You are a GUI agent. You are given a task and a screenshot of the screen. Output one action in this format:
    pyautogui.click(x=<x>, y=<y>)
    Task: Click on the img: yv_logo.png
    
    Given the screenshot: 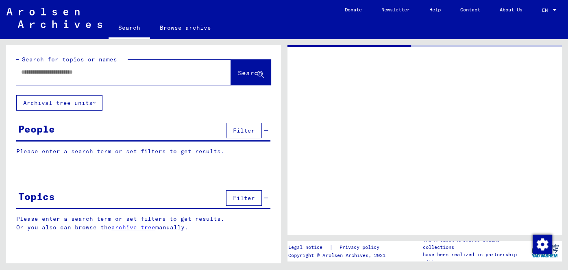 What is the action you would take?
    pyautogui.click(x=545, y=251)
    